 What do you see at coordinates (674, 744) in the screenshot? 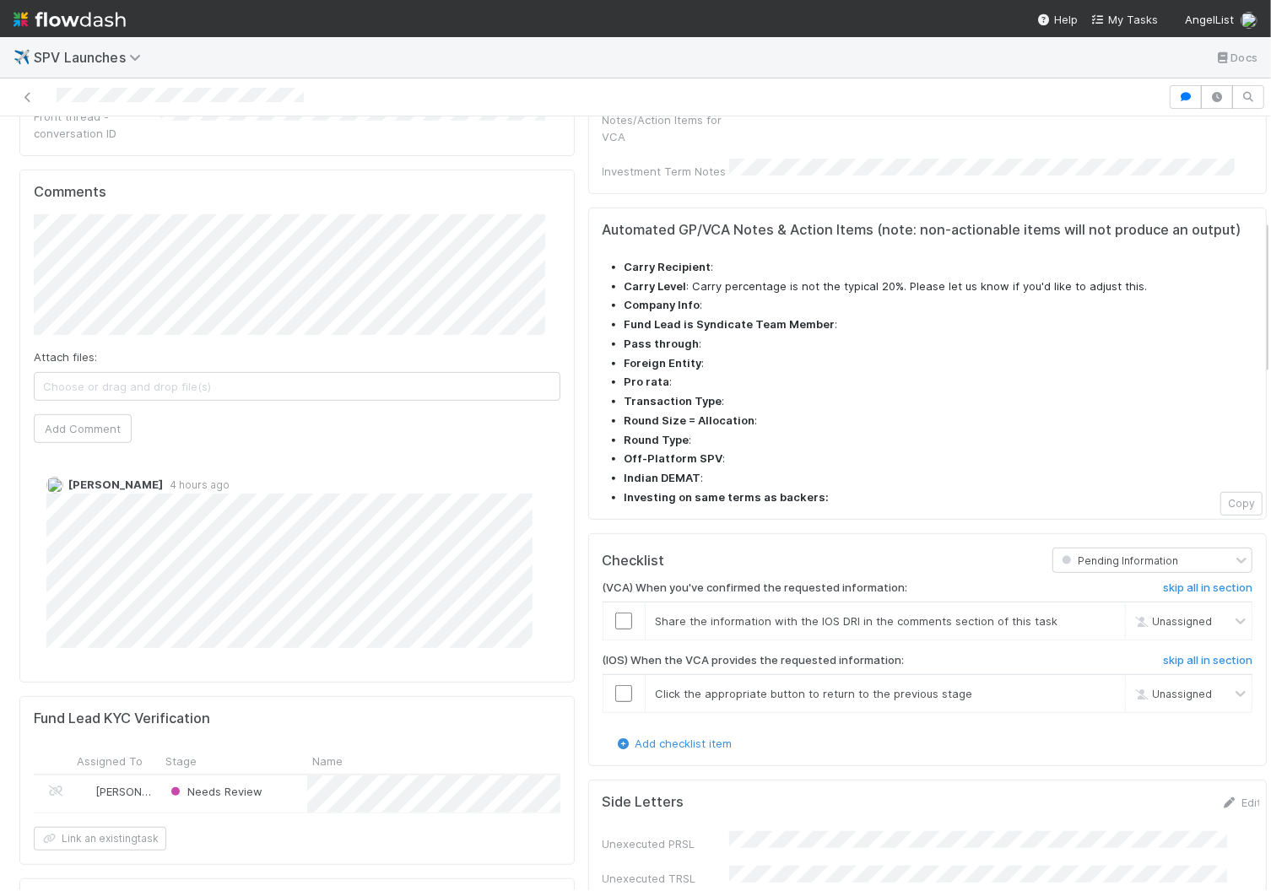
I see `a: Add checklist item` at bounding box center [674, 744].